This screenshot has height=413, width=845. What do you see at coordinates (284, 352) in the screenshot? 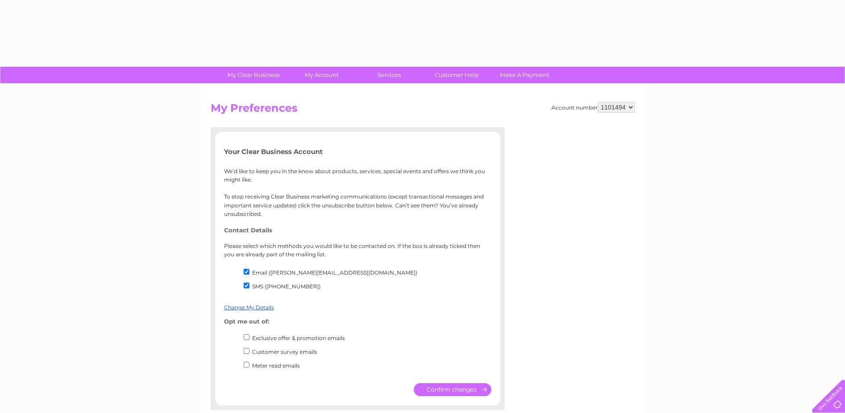
I see `label: Customer survey emails` at bounding box center [284, 352].